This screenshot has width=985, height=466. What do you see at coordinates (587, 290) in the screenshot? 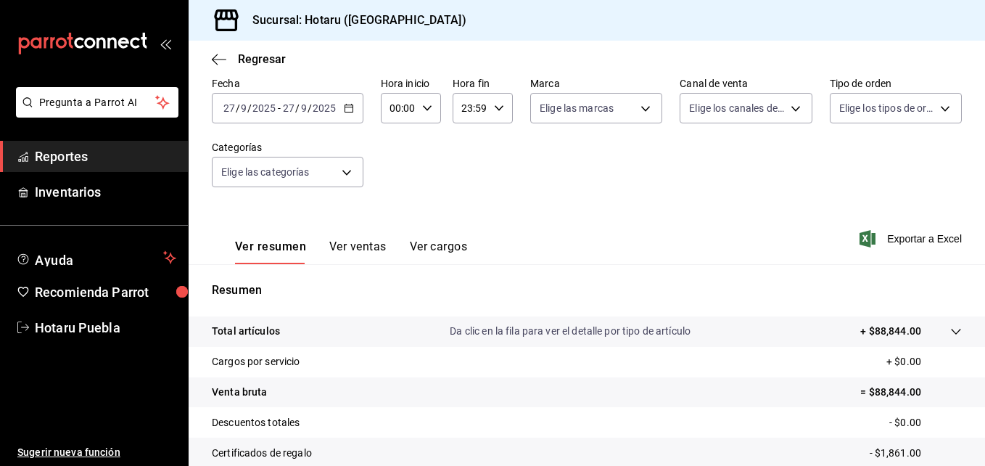
I see `p: Resumen` at bounding box center [587, 290].